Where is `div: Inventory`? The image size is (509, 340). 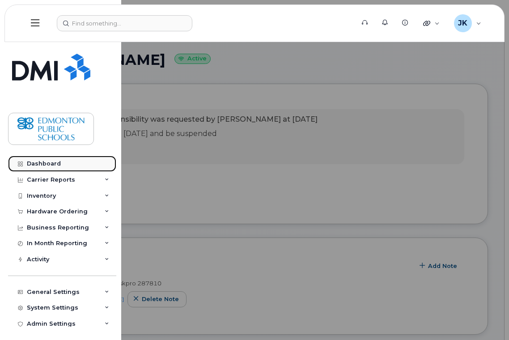 div: Inventory is located at coordinates (41, 196).